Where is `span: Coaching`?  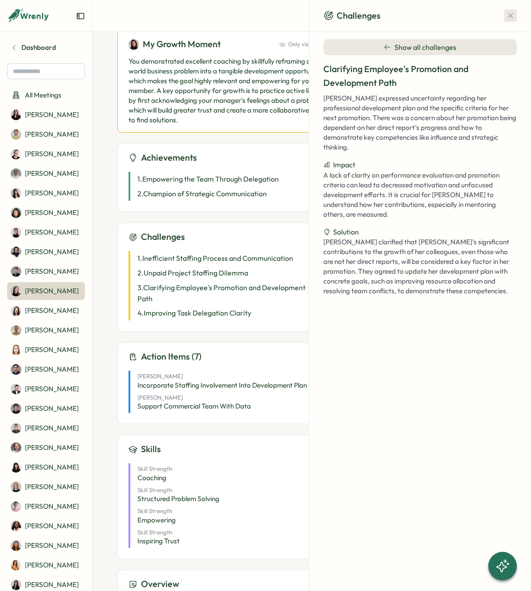
span: Coaching is located at coordinates (152, 478).